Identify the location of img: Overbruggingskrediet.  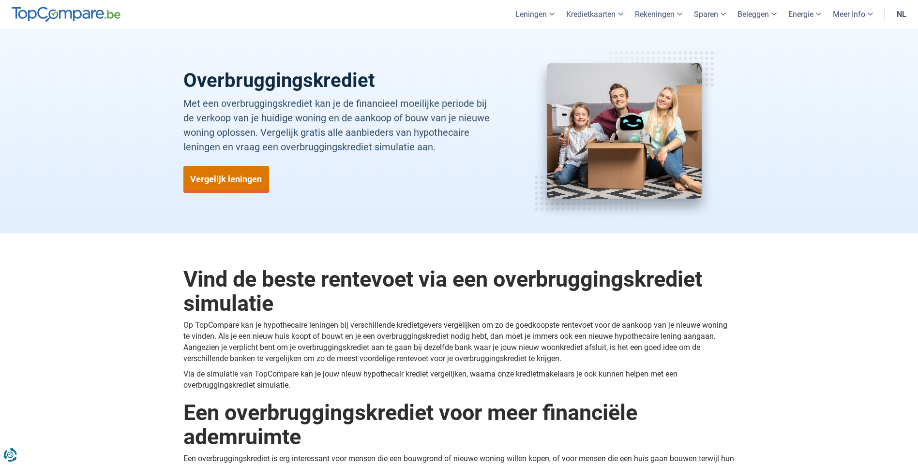
(624, 131).